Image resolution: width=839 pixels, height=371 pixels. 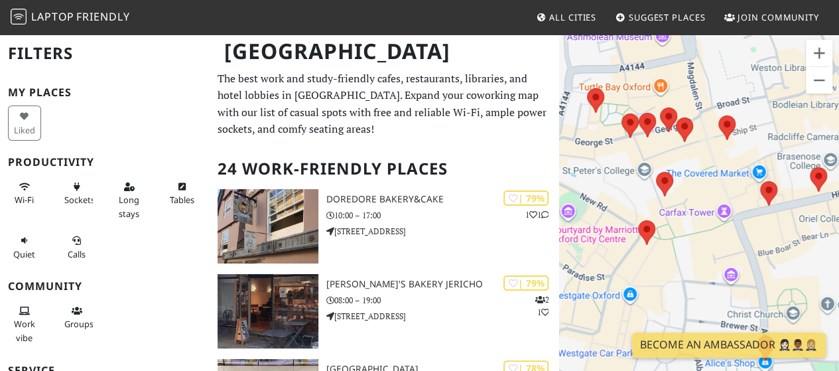 I want to click on span: Group tables, so click(x=79, y=324).